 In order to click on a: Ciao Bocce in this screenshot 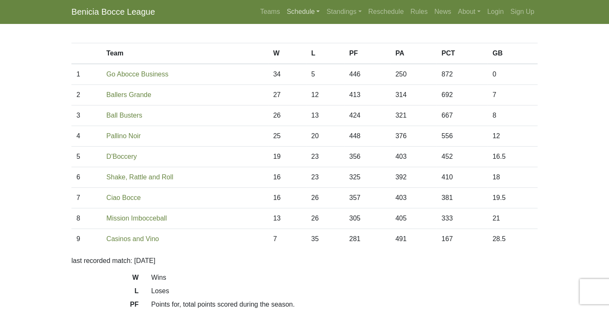, I will do `click(123, 197)`.